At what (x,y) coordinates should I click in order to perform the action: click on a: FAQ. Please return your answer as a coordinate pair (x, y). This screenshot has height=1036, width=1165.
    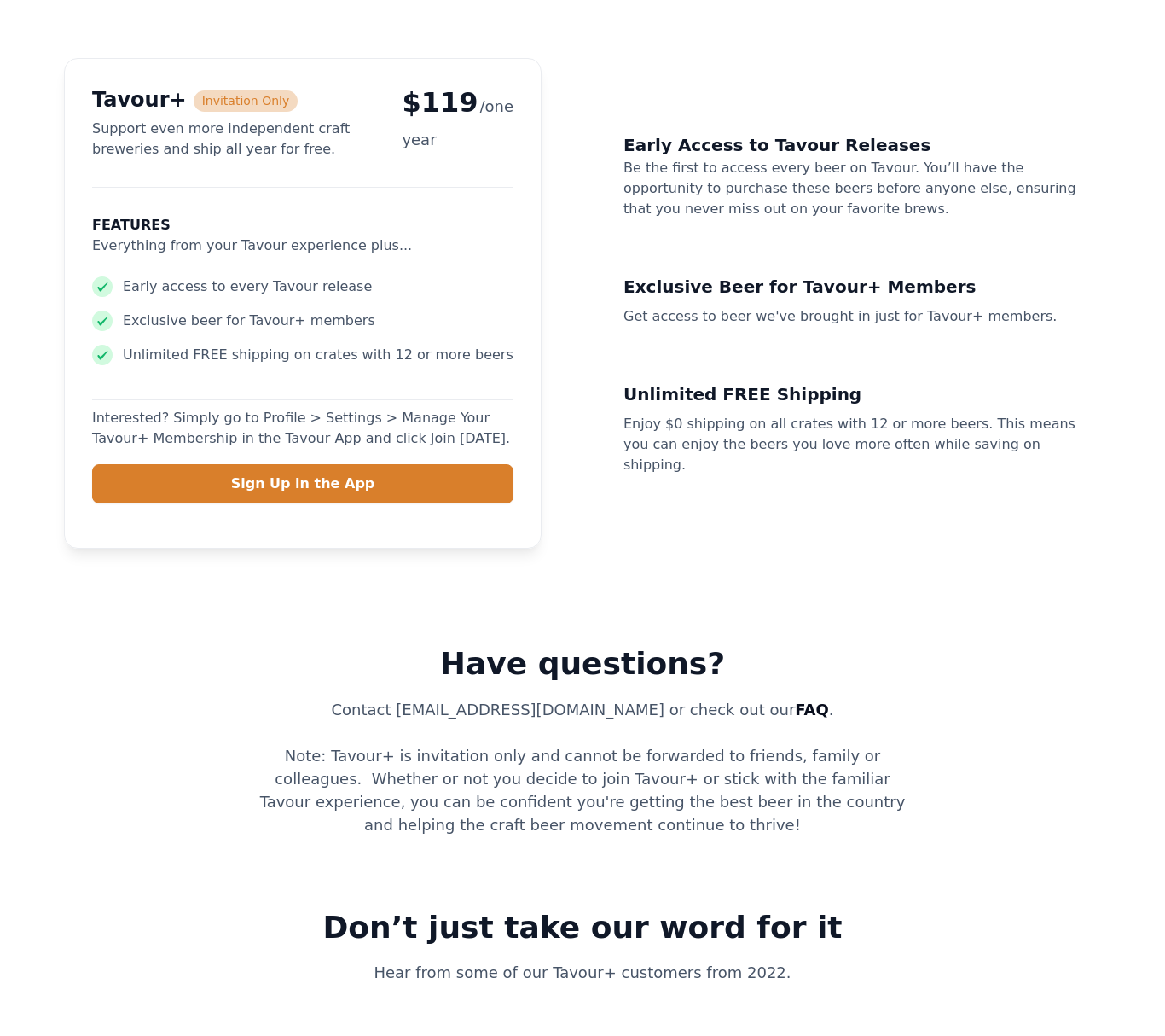
    Looking at the image, I should click on (811, 709).